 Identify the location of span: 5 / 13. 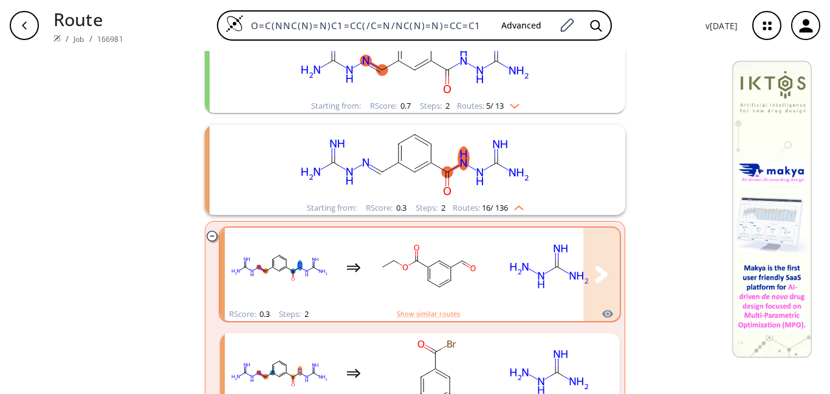
(494, 106).